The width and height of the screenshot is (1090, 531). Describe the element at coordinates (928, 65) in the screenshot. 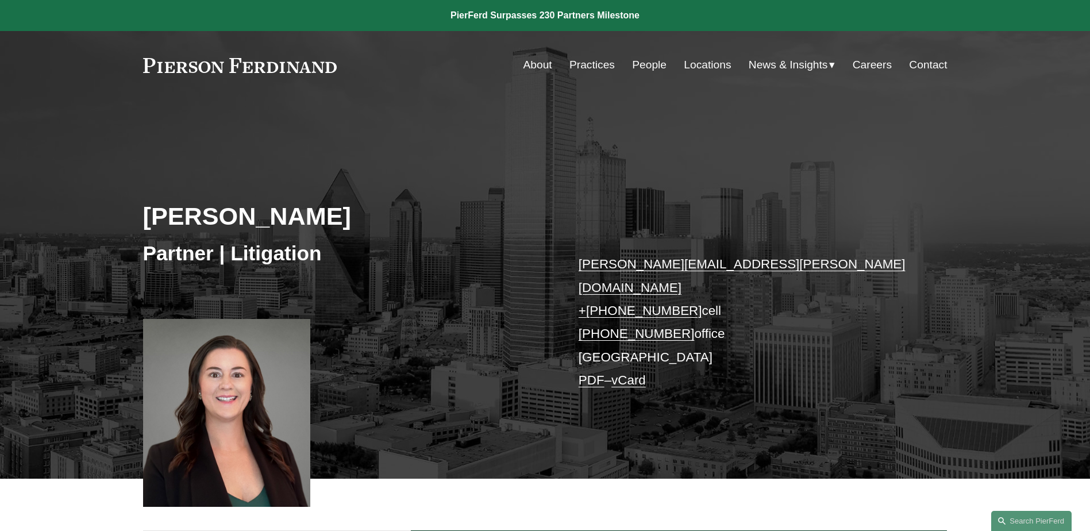

I see `a: Contact` at that location.